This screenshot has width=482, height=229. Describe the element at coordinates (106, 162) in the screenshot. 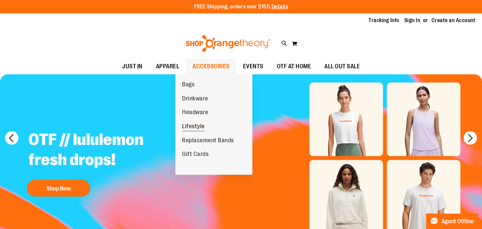

I see `a: OTF // lululemon fresh drops! Shop Now` at that location.